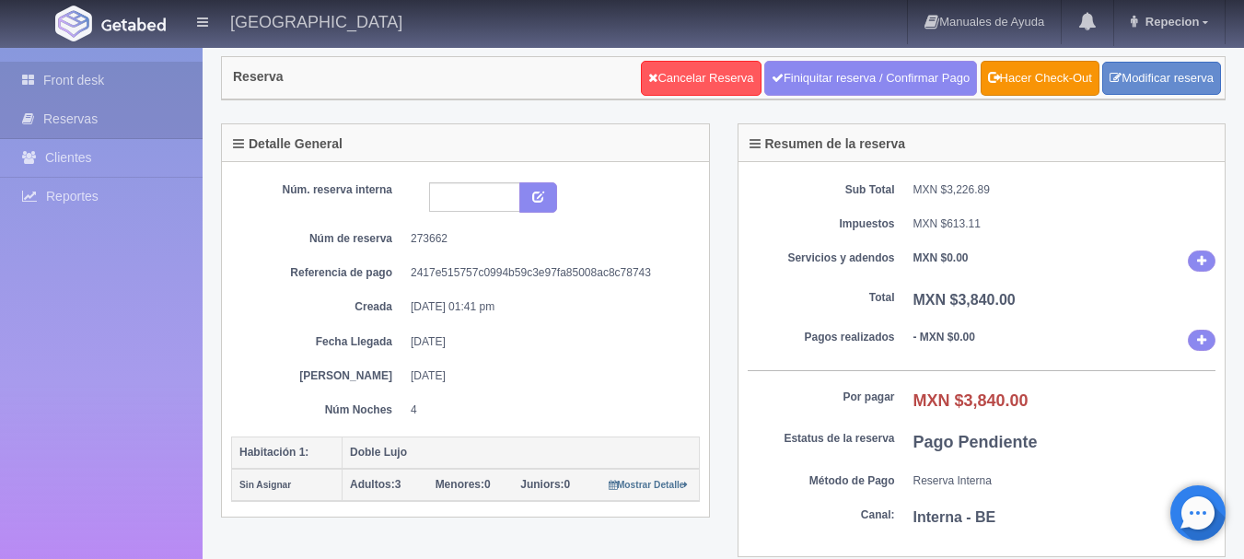  I want to click on small: Sin Asignar, so click(265, 484).